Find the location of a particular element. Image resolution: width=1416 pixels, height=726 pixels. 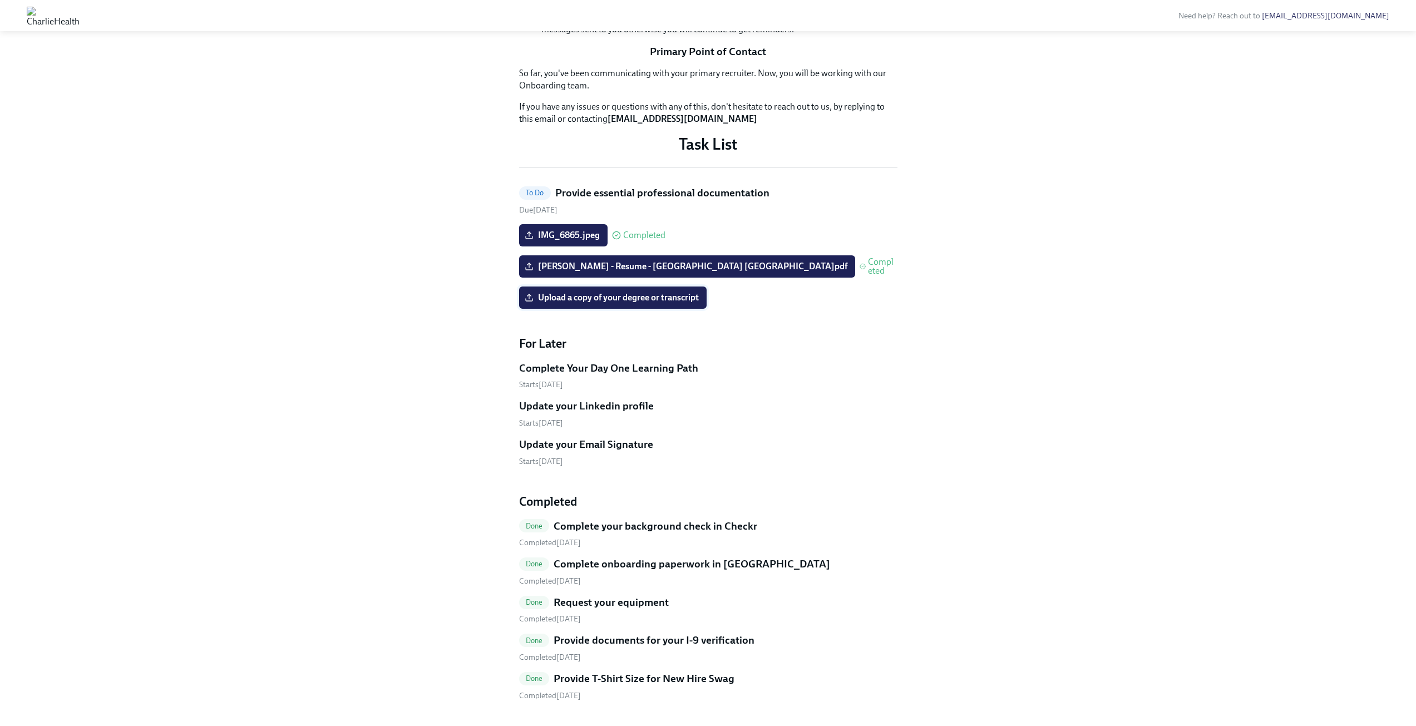

label: Upload a copy of your degree or transcript is located at coordinates (612, 298).